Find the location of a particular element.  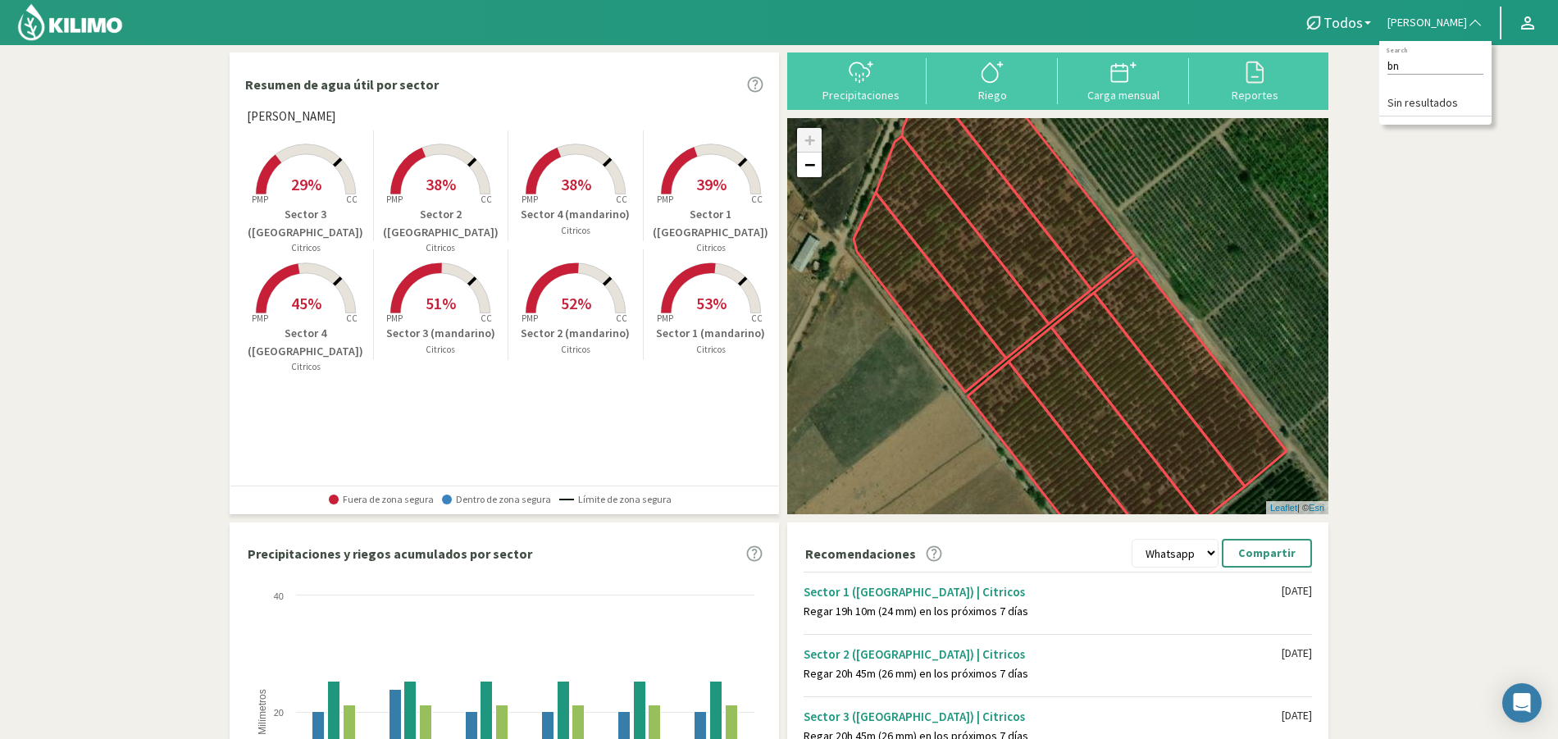

span: Dentro de zona segura is located at coordinates (496, 499).